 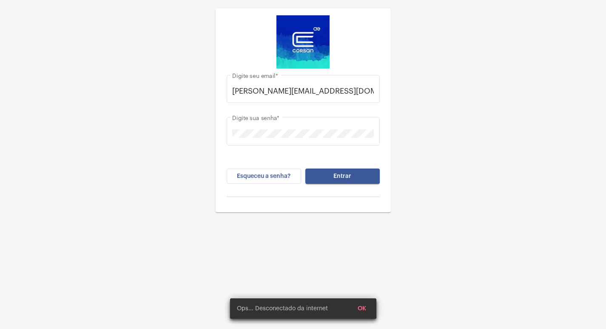 I want to click on input: Digite seu email, so click(x=303, y=91).